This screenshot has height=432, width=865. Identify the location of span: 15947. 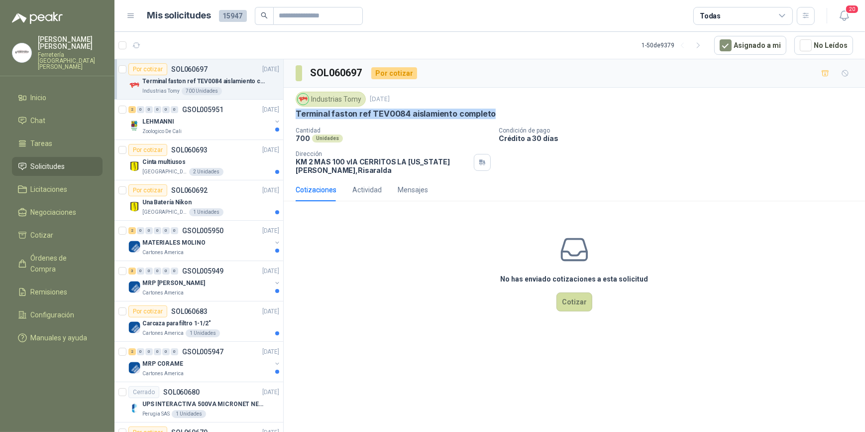
(233, 16).